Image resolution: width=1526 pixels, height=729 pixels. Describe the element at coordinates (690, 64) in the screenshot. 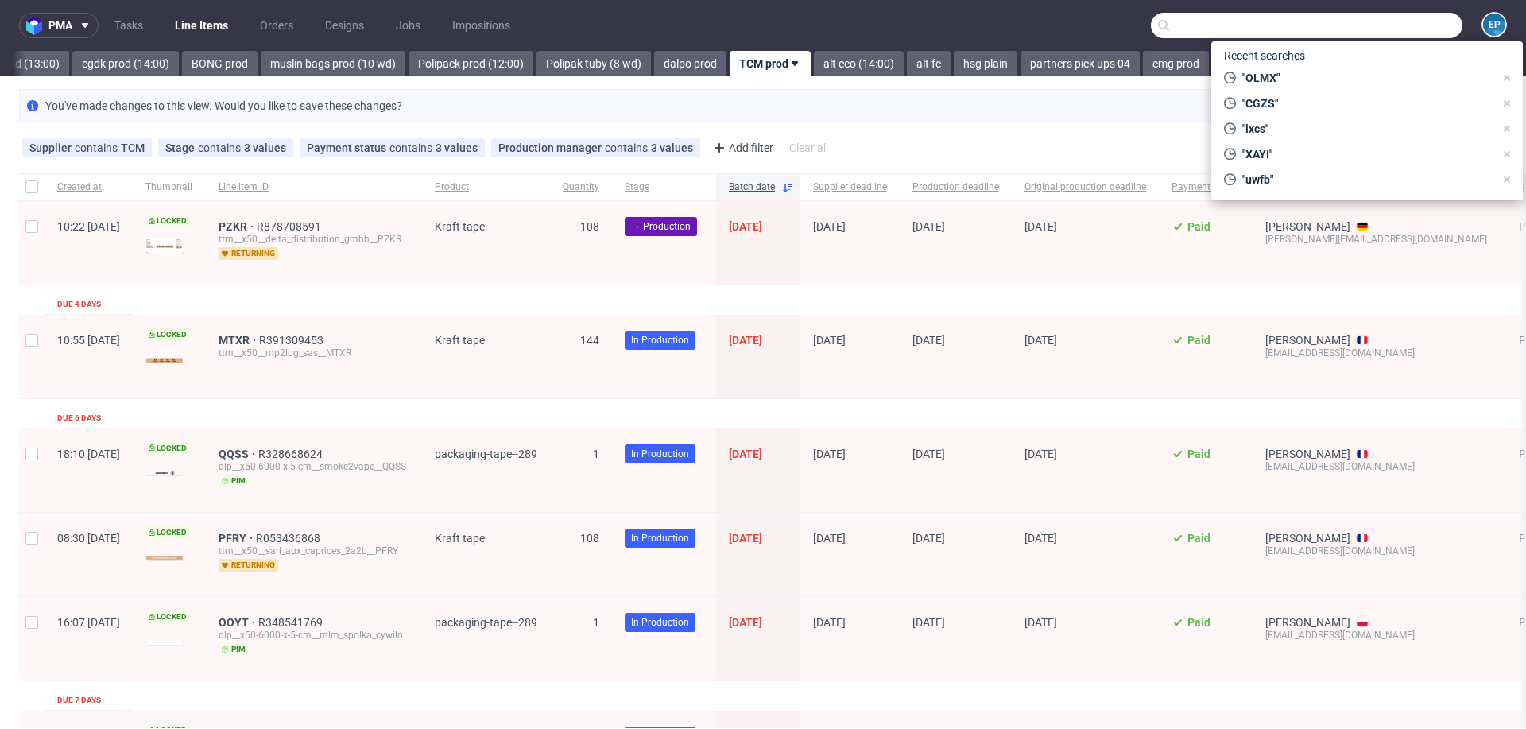

I see `a: dalpo prod` at that location.